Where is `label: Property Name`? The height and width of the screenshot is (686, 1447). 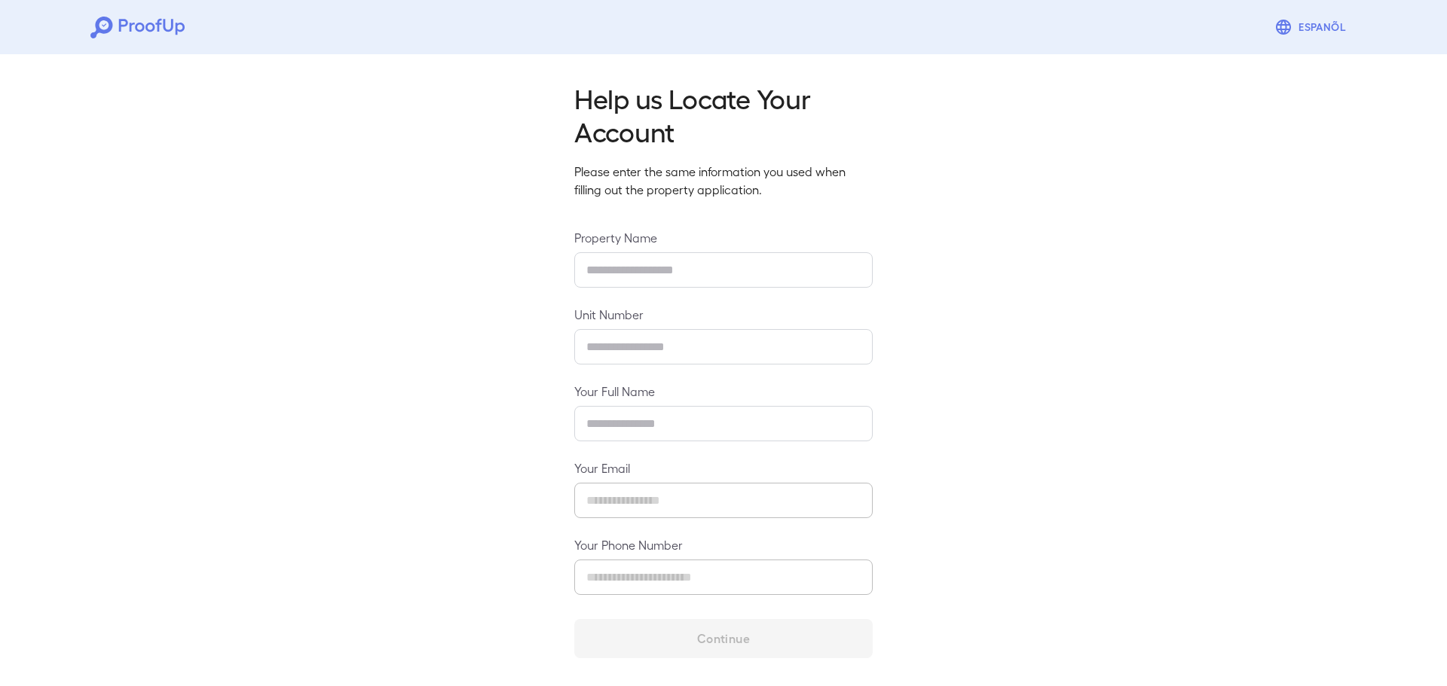
label: Property Name is located at coordinates (723, 237).